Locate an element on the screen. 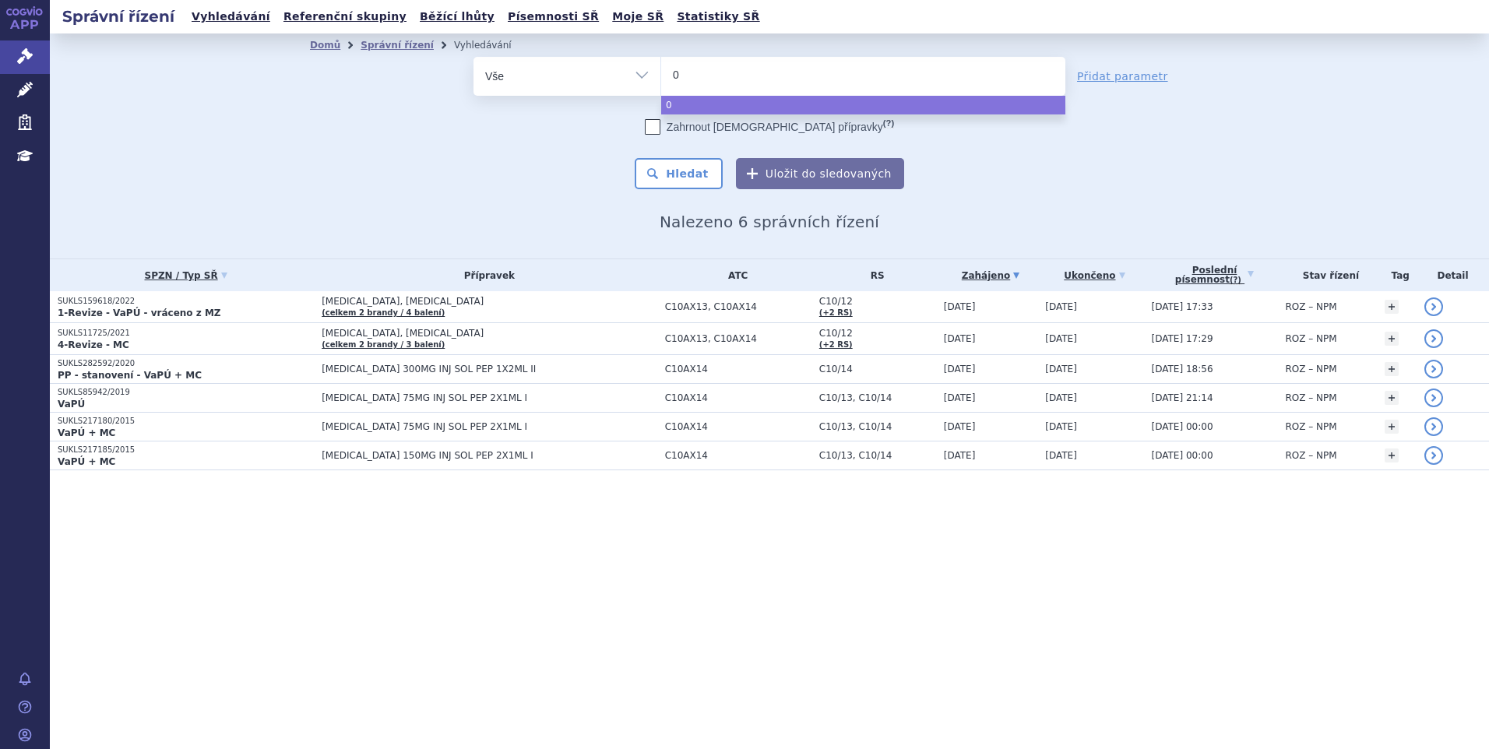  button: Uložit do sledovaných is located at coordinates (820, 174).